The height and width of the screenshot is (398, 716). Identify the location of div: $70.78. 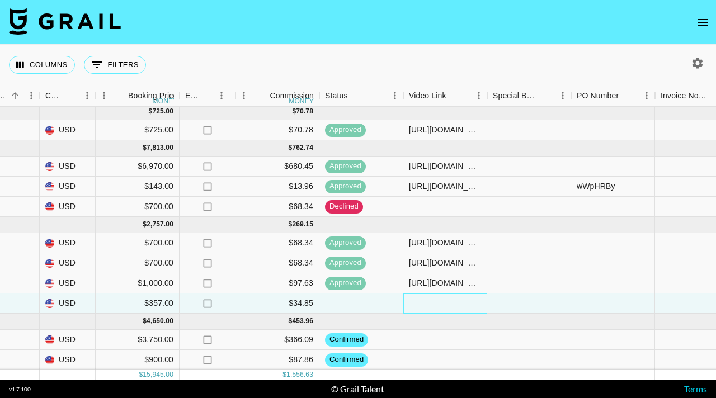
(278, 130).